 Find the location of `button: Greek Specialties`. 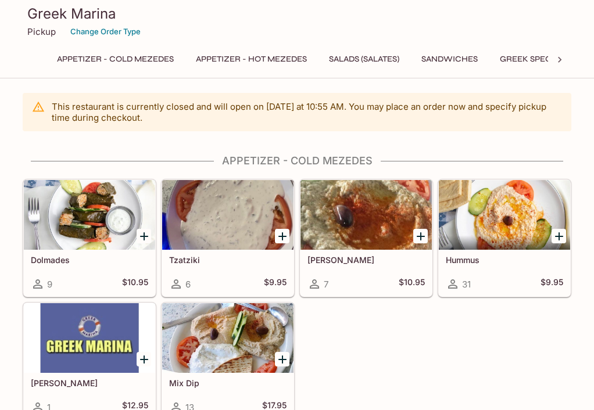

button: Greek Specialties is located at coordinates (540, 59).